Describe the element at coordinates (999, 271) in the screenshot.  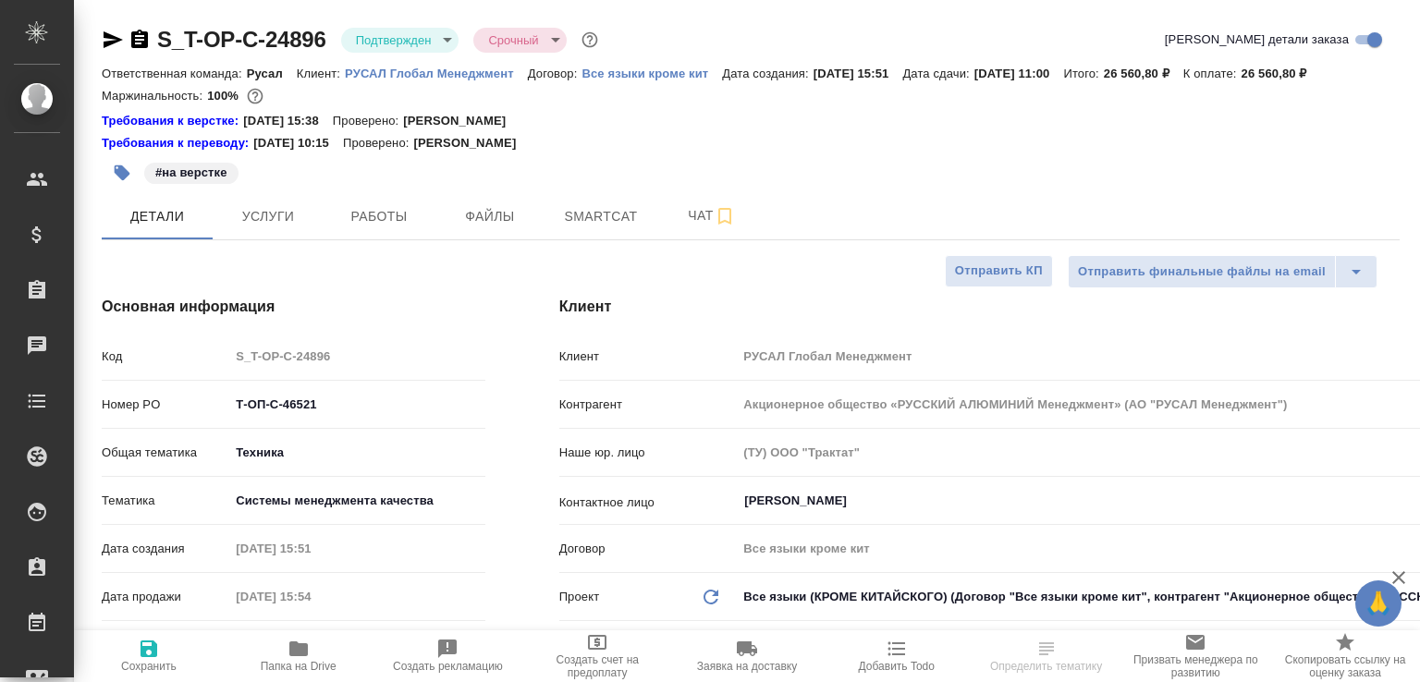
I see `span: Отправить КП` at that location.